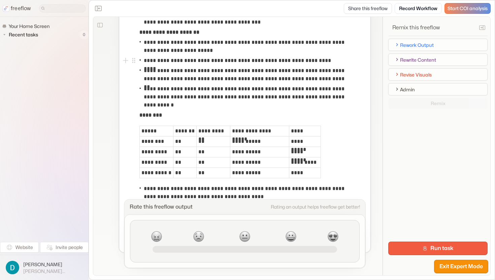  Describe the element at coordinates (126, 61) in the screenshot. I see `button: Add block` at that location.